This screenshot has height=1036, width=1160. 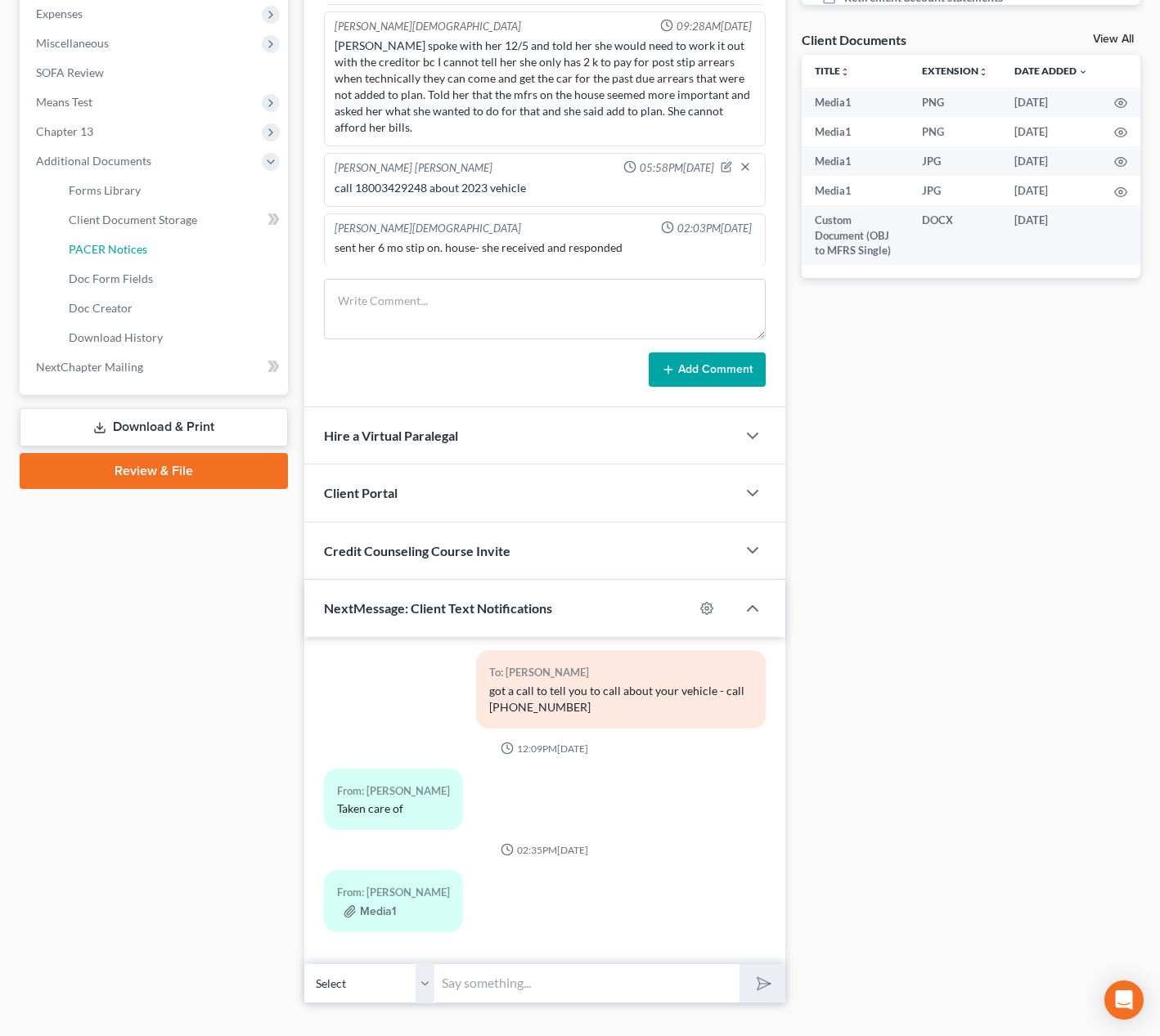 I want to click on a: View All, so click(x=1113, y=39).